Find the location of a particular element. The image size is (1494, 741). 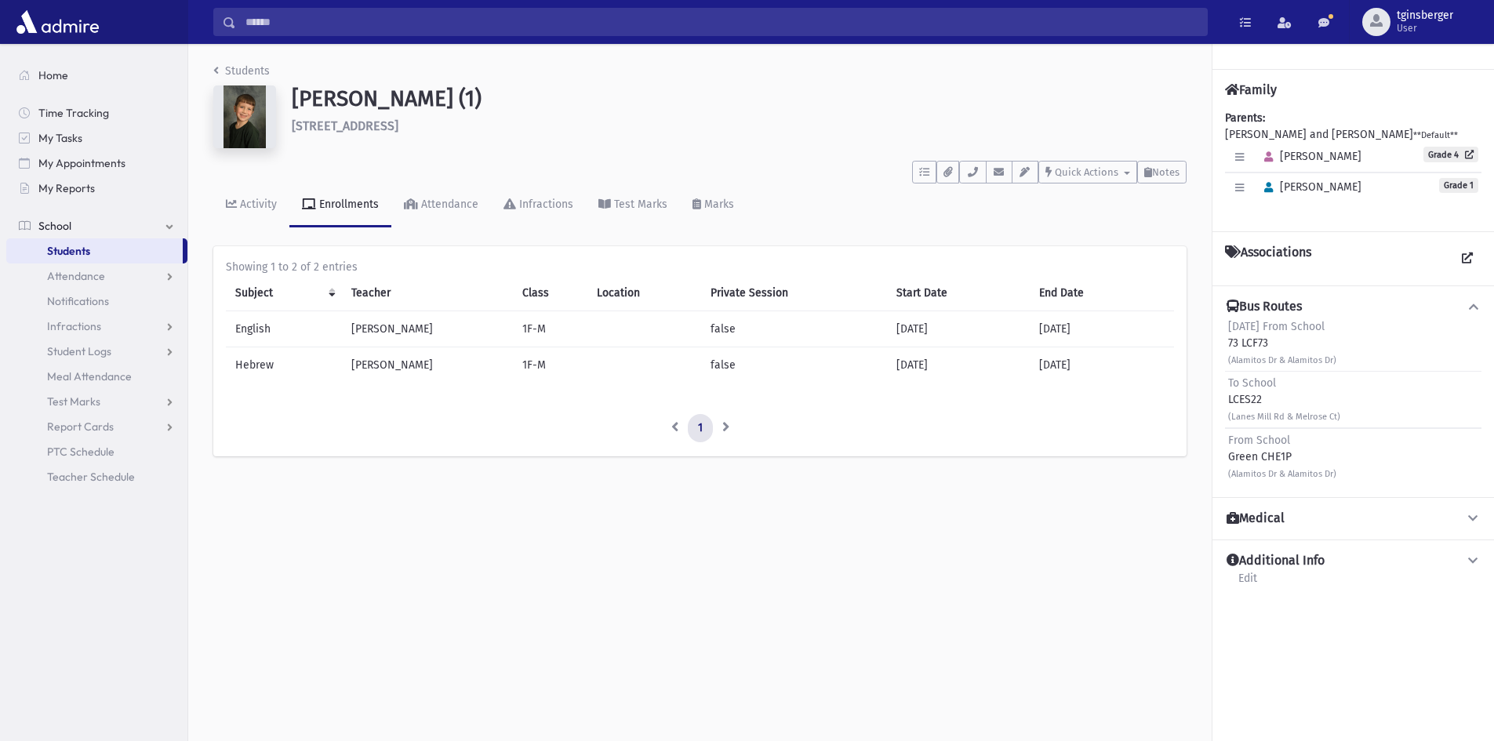

span: To School is located at coordinates (1252, 383).